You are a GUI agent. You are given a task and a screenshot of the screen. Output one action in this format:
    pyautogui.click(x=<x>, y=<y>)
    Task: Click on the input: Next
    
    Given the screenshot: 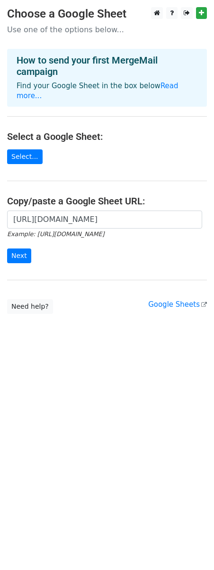 What is the action you would take?
    pyautogui.click(x=19, y=256)
    